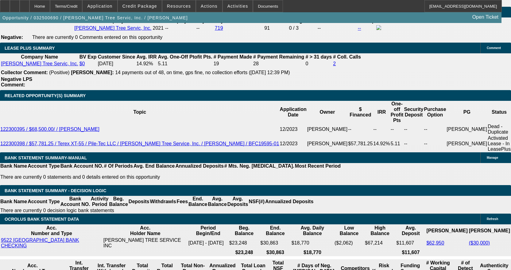  What do you see at coordinates (499, 129) in the screenshot?
I see `td: Dead - Duplicate` at bounding box center [499, 129].